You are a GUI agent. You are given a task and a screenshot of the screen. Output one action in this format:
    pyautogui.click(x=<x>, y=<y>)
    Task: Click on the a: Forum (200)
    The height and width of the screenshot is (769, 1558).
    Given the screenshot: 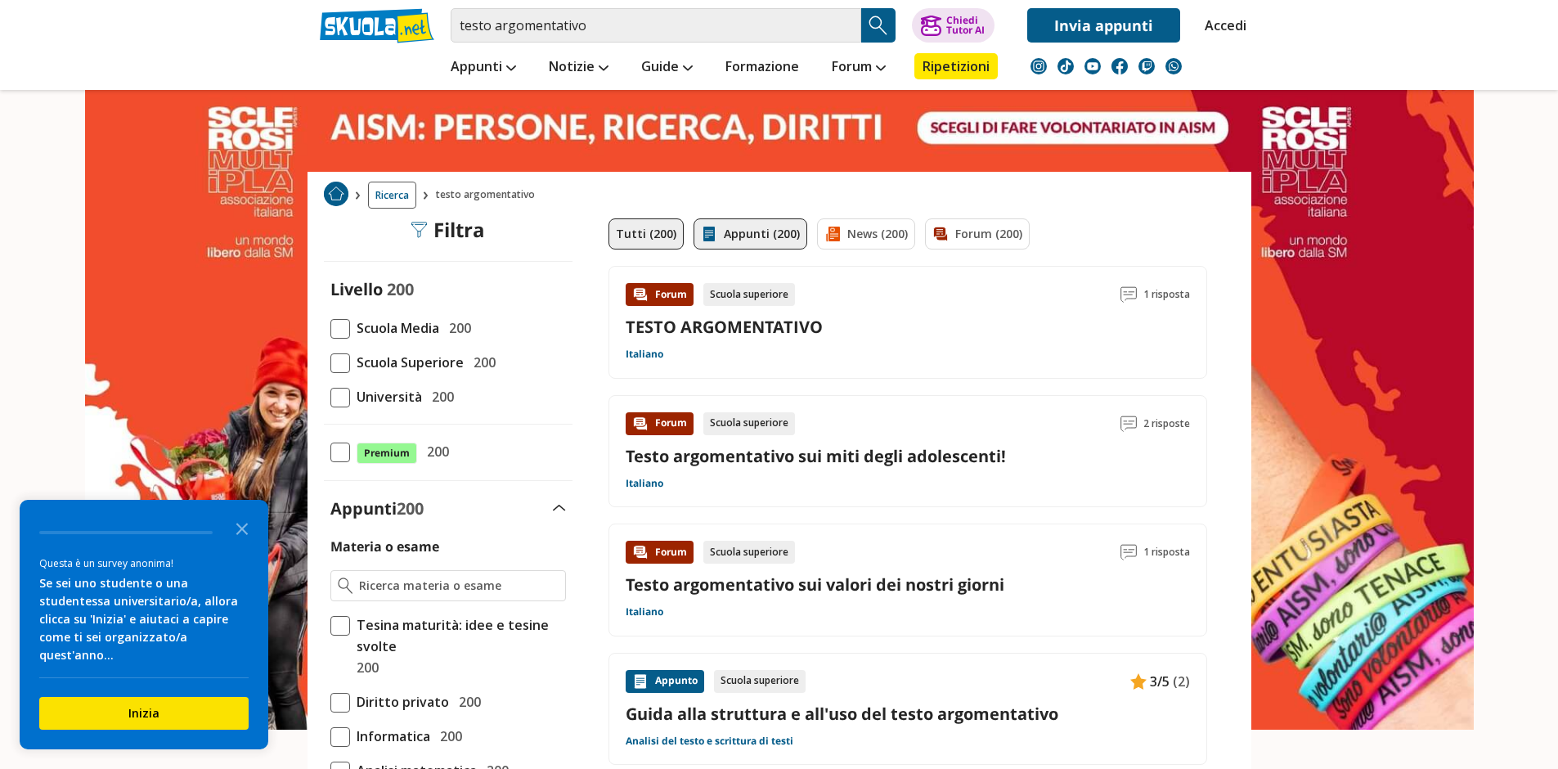 What is the action you would take?
    pyautogui.click(x=977, y=234)
    